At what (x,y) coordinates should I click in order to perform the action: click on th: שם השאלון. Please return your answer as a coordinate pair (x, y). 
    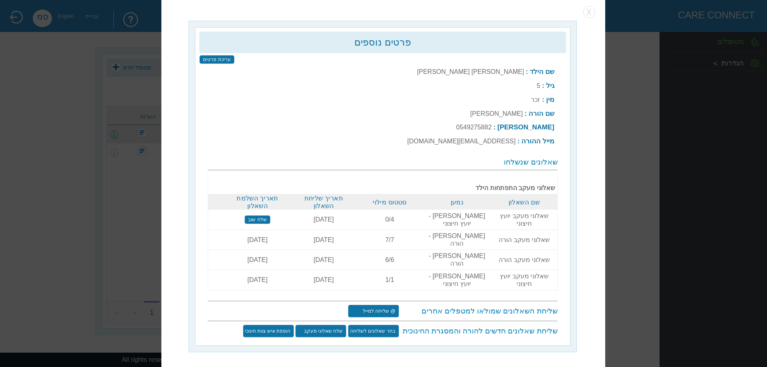
    Looking at the image, I should click on (524, 202).